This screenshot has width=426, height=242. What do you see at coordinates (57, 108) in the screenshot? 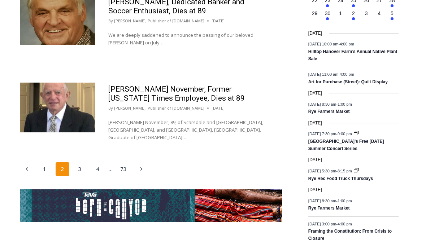
I see `a: Obituary - Robert November 2` at bounding box center [57, 108].